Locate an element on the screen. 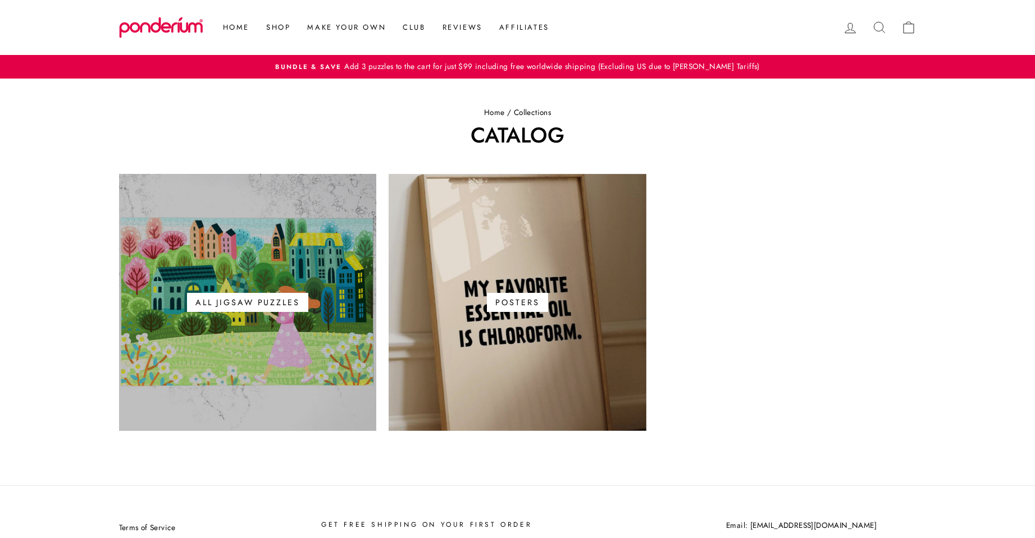  p: GET FREE SHIPPING ON YOUR FIRST ORDER is located at coordinates (500, 525).